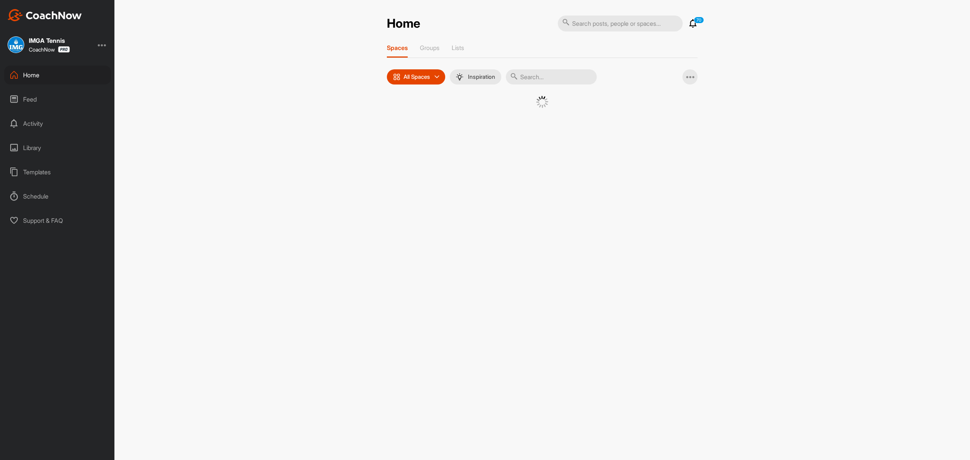 This screenshot has width=970, height=460. I want to click on input: Search..., so click(551, 77).